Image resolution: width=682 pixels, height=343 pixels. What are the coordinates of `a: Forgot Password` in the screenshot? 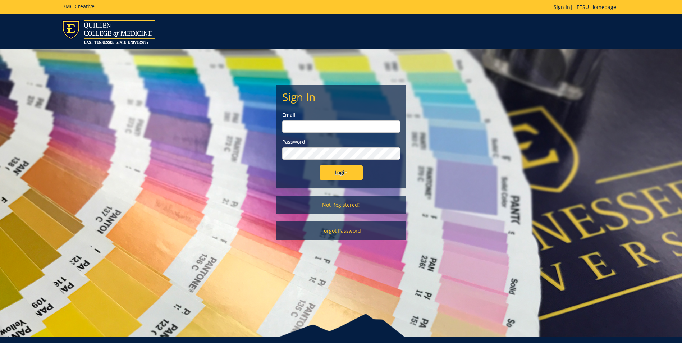 It's located at (341, 231).